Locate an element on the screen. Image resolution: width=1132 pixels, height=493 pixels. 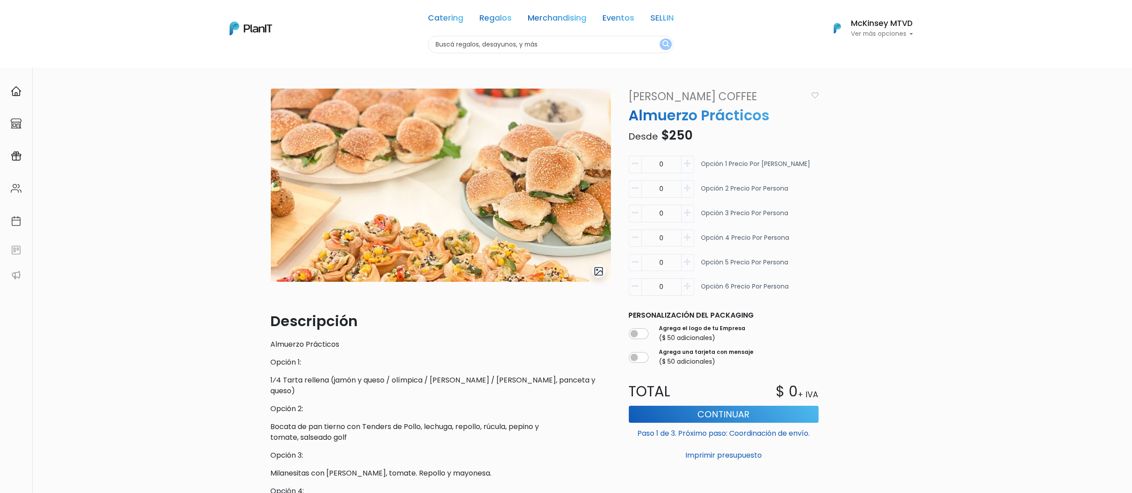
button: Imprimir presupuesto is located at coordinates (724, 456).